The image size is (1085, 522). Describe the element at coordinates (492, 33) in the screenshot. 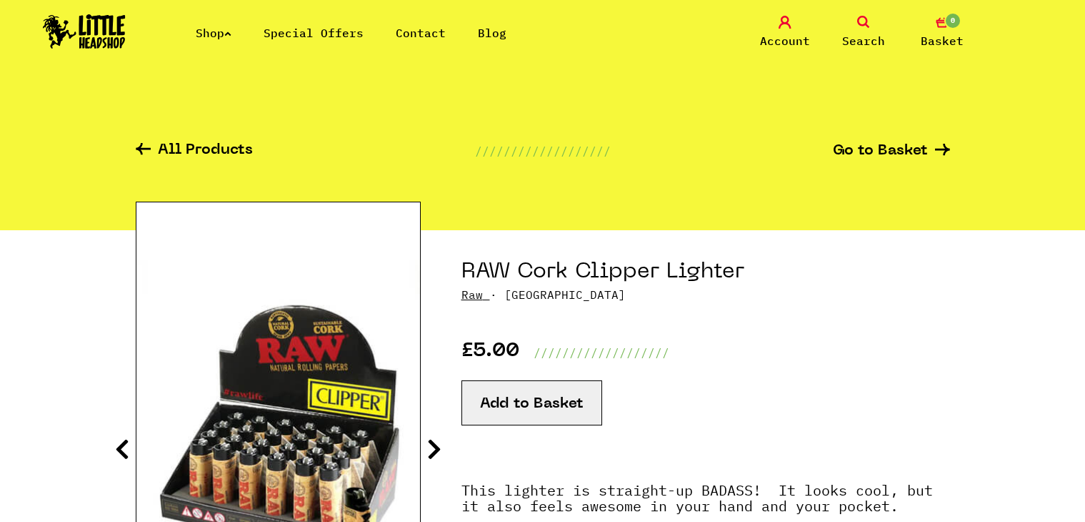

I see `a: Blog` at that location.